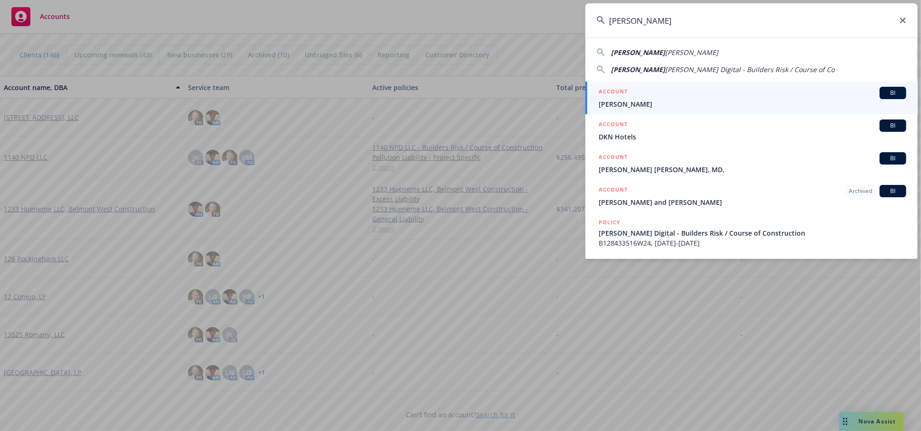 The width and height of the screenshot is (921, 431). I want to click on h5: POLICY, so click(609, 223).